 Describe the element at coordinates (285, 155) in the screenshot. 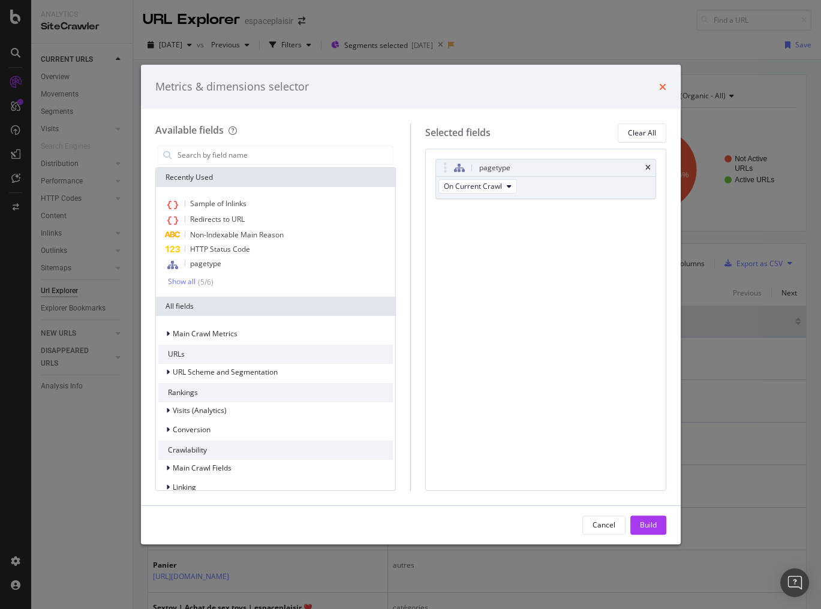

I see `input: Search by field name` at that location.